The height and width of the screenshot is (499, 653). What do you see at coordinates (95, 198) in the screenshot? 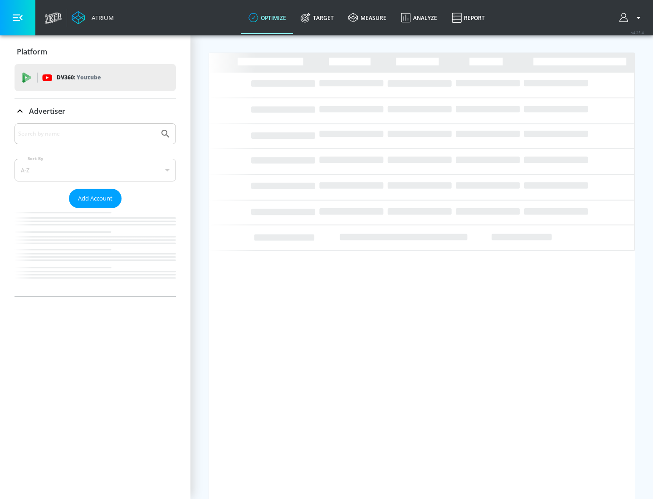
I see `span: Add Account` at bounding box center [95, 198].